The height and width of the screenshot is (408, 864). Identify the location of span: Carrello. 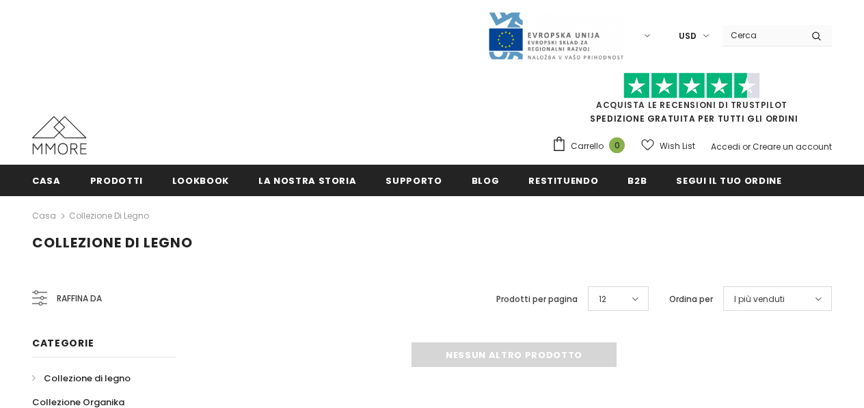
(587, 146).